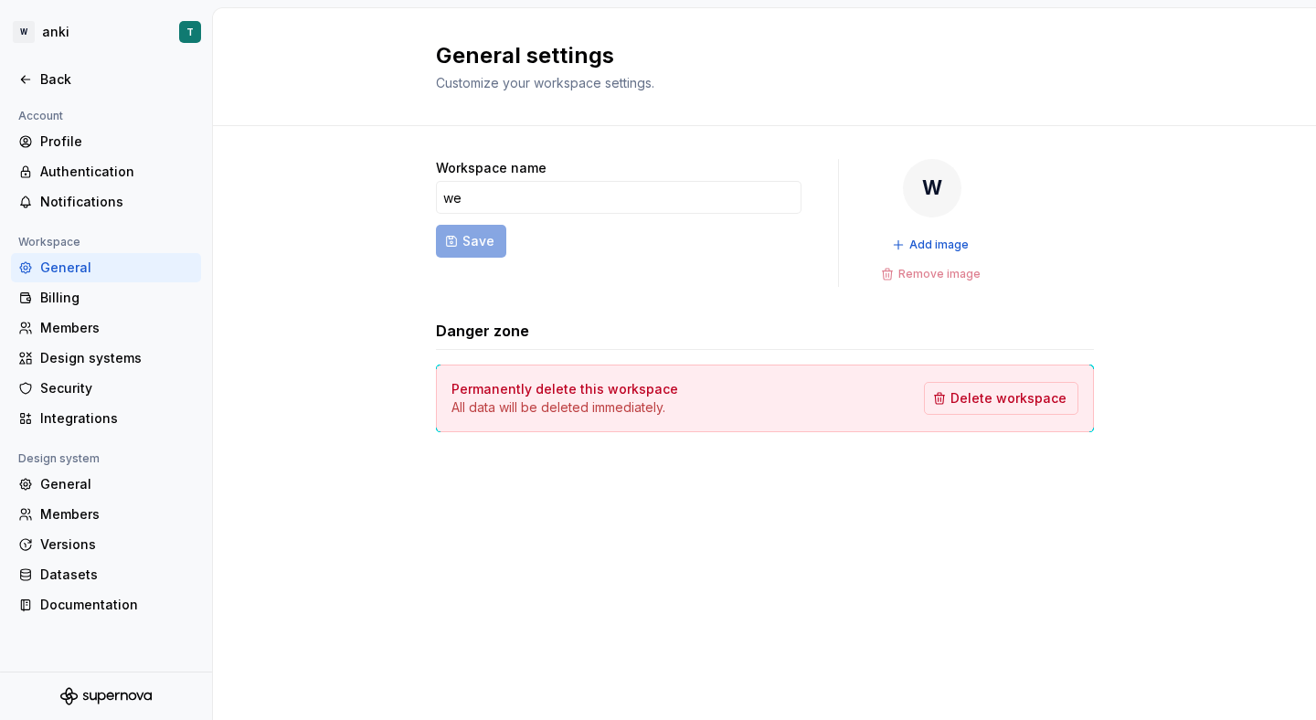 This screenshot has height=720, width=1316. What do you see at coordinates (117, 142) in the screenshot?
I see `div: Profile` at bounding box center [117, 142].